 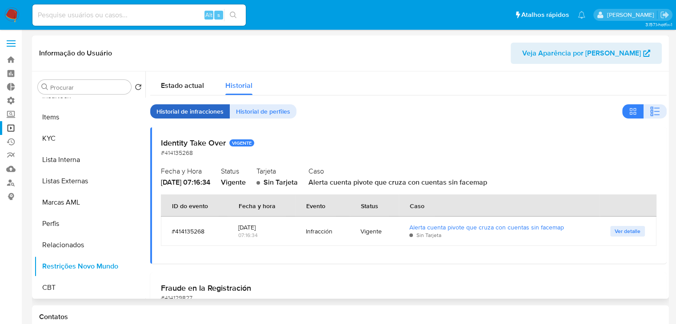 I want to click on h1: Contatos, so click(x=350, y=317).